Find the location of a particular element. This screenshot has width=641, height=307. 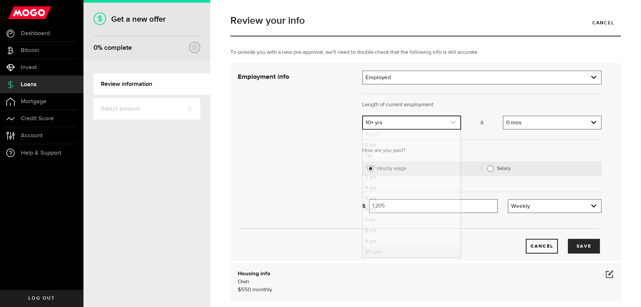

span: Invest is located at coordinates (29, 67).